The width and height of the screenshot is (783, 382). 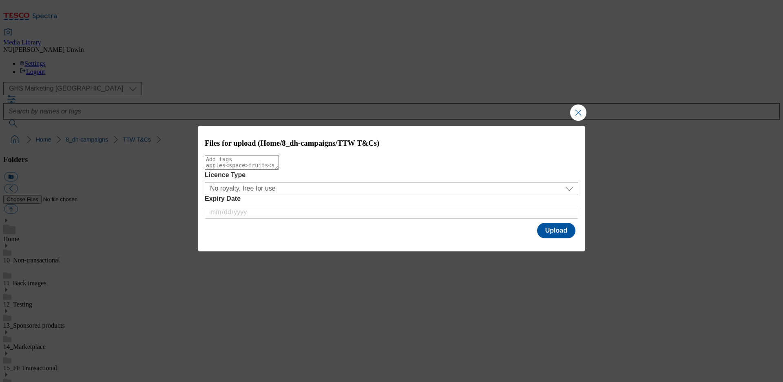 What do you see at coordinates (556, 230) in the screenshot?
I see `button: Upload` at bounding box center [556, 230].